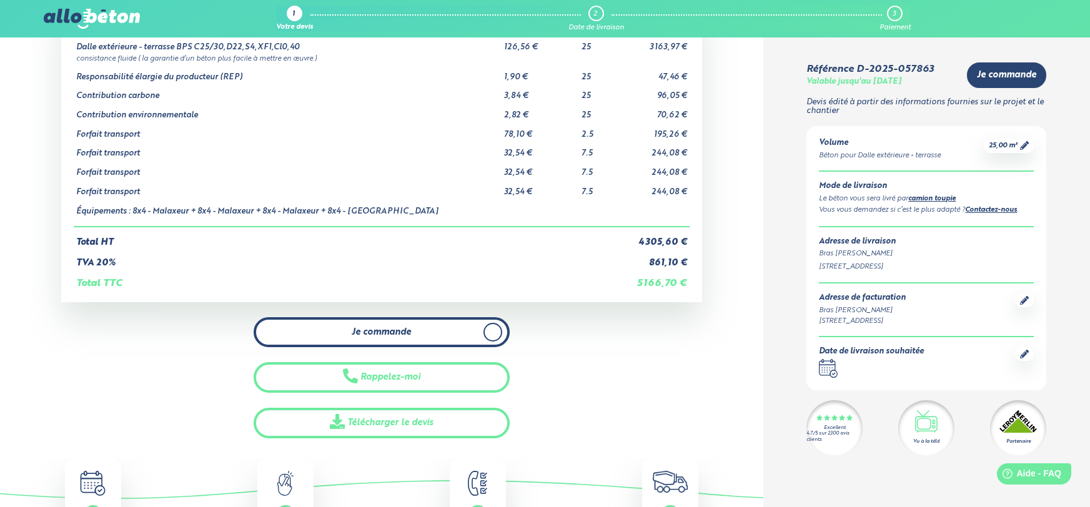 The image size is (1090, 507). I want to click on td: Contribution carbone, so click(287, 91).